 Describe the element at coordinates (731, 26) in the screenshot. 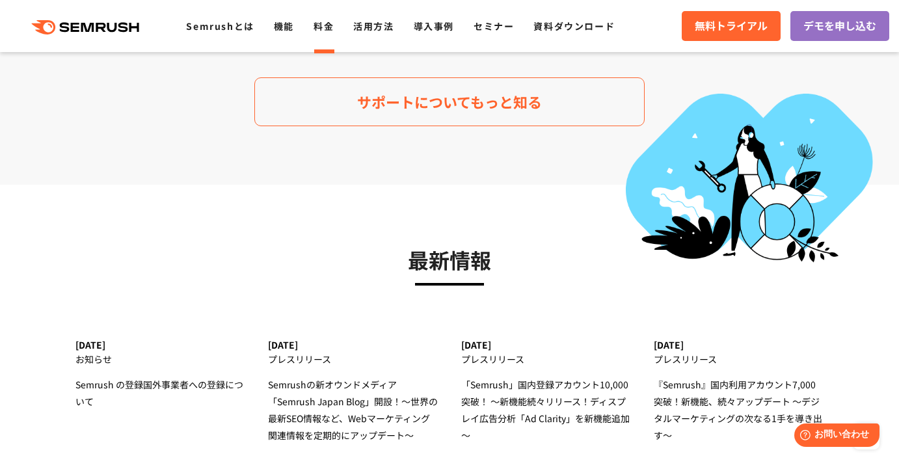

I see `span: 無料トライアル` at that location.